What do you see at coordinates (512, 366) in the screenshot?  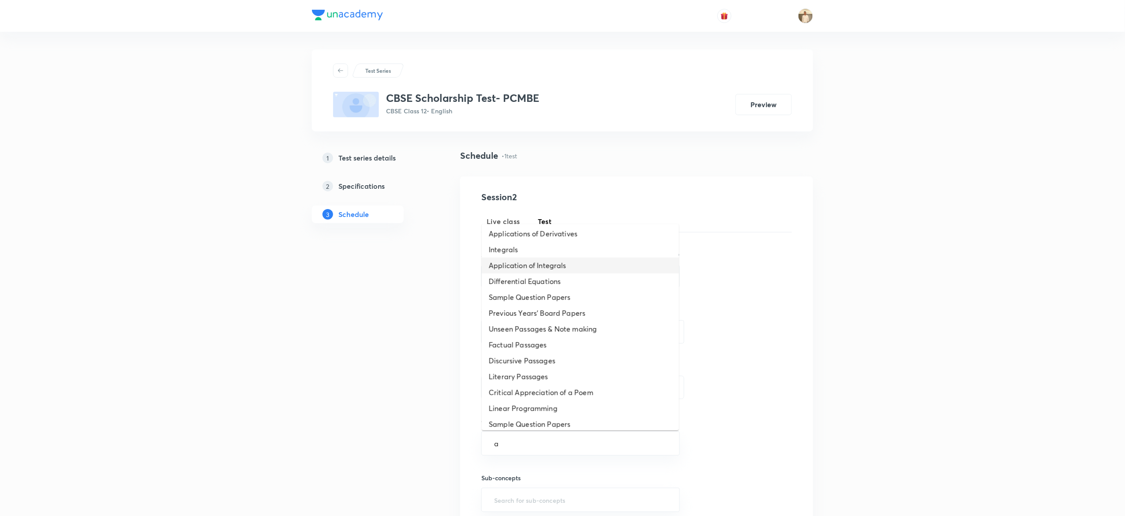 I see `h6: Duration (in minutes)` at bounding box center [512, 366].